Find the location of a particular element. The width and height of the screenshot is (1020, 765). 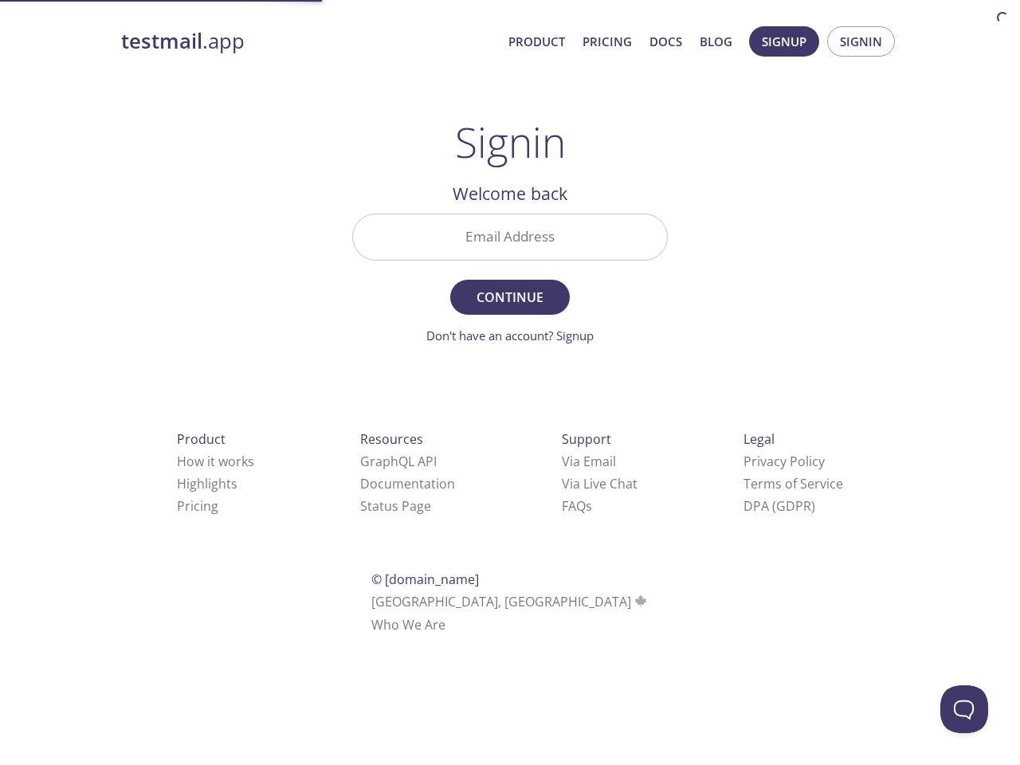

a: Privacy Policy is located at coordinates (784, 461).